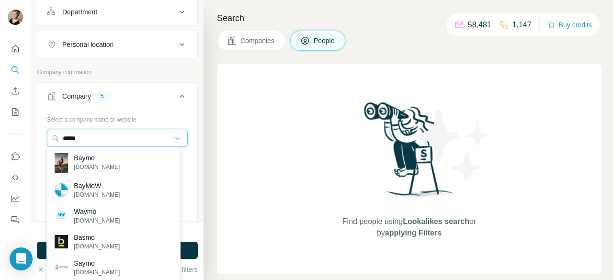 This screenshot has height=280, width=613. I want to click on img: Surfe Illustration - Stars, so click(452, 145).